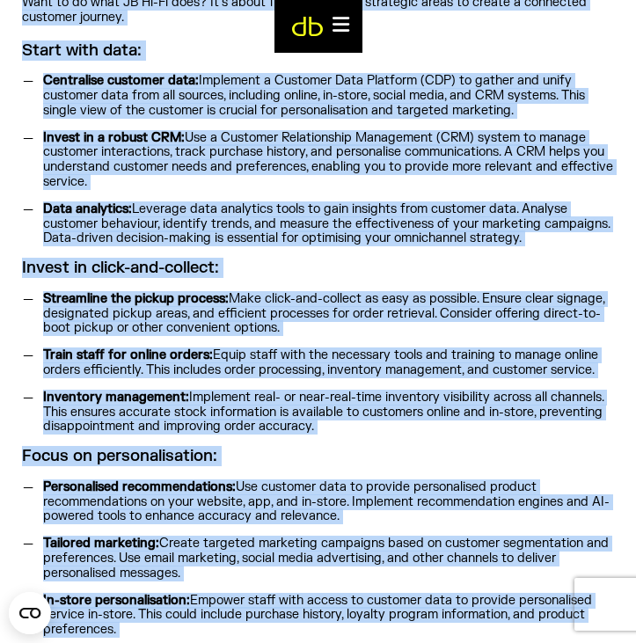  I want to click on strong: Tailored marketing:, so click(101, 543).